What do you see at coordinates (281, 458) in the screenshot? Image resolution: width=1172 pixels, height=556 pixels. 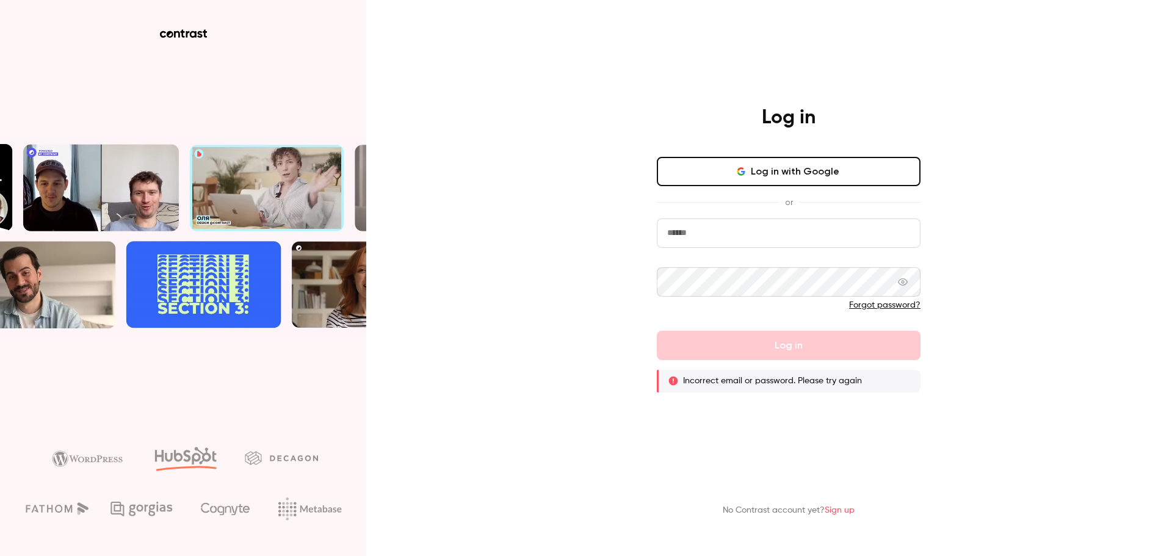 I see `img: decagon` at bounding box center [281, 458].